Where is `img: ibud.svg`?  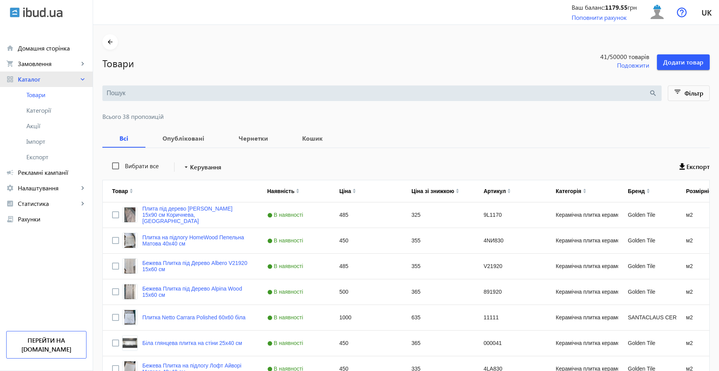
img: ibud.svg is located at coordinates (15, 12).